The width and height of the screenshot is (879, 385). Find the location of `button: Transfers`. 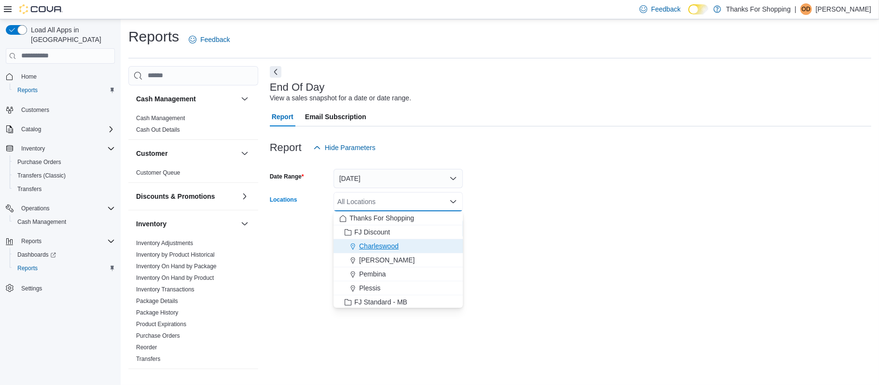

button: Transfers is located at coordinates (64, 189).